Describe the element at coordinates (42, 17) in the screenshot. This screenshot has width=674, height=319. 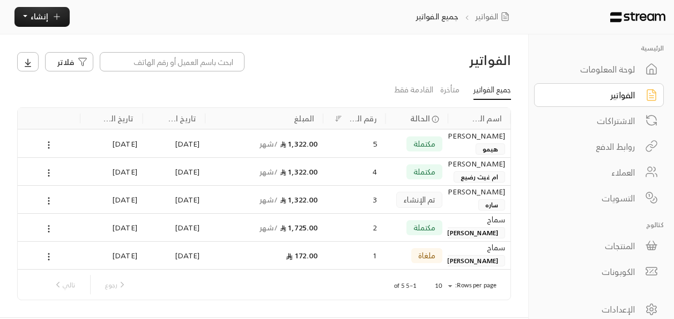
I see `button: إنشاء` at that location.